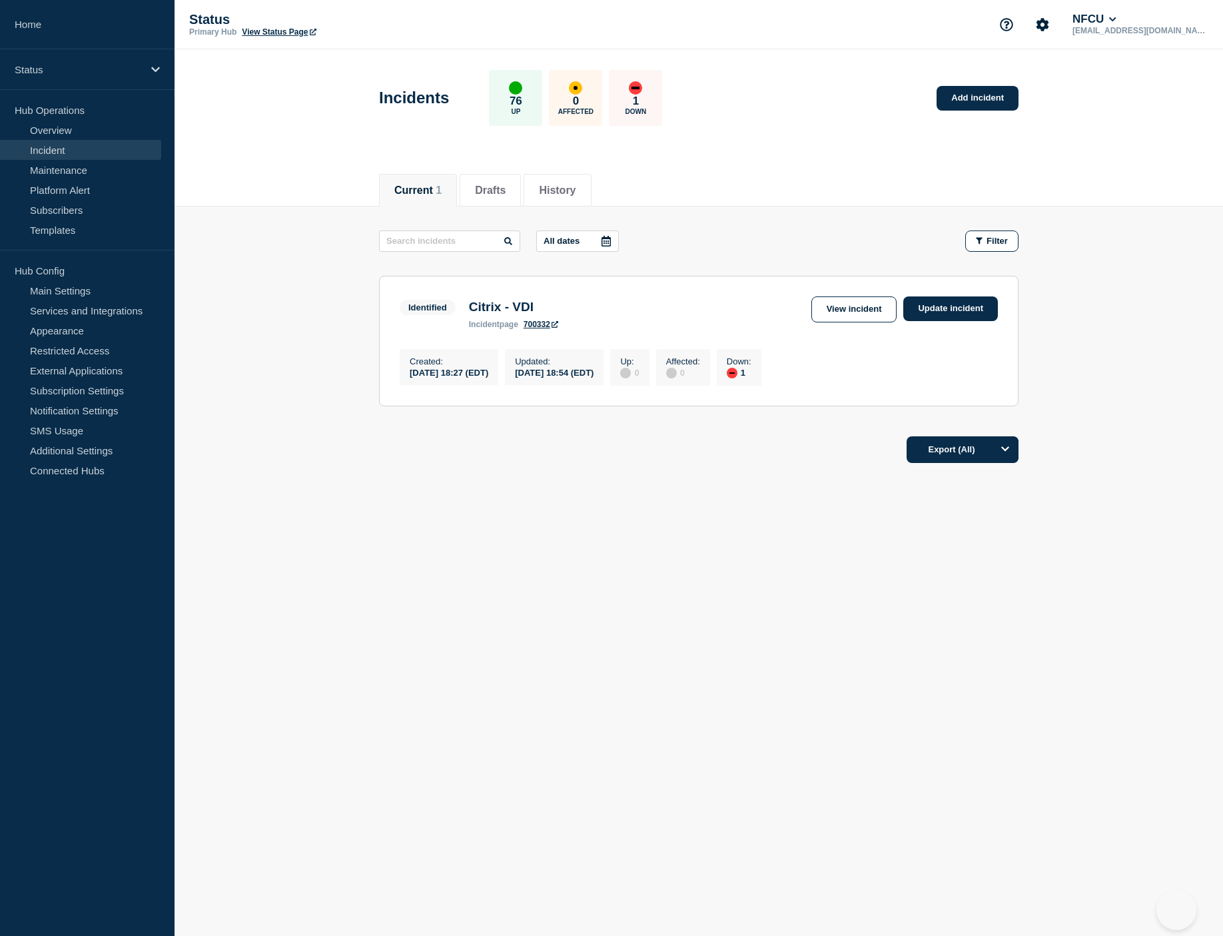 The image size is (1223, 936). Describe the element at coordinates (629, 361) in the screenshot. I see `p: Up :` at that location.